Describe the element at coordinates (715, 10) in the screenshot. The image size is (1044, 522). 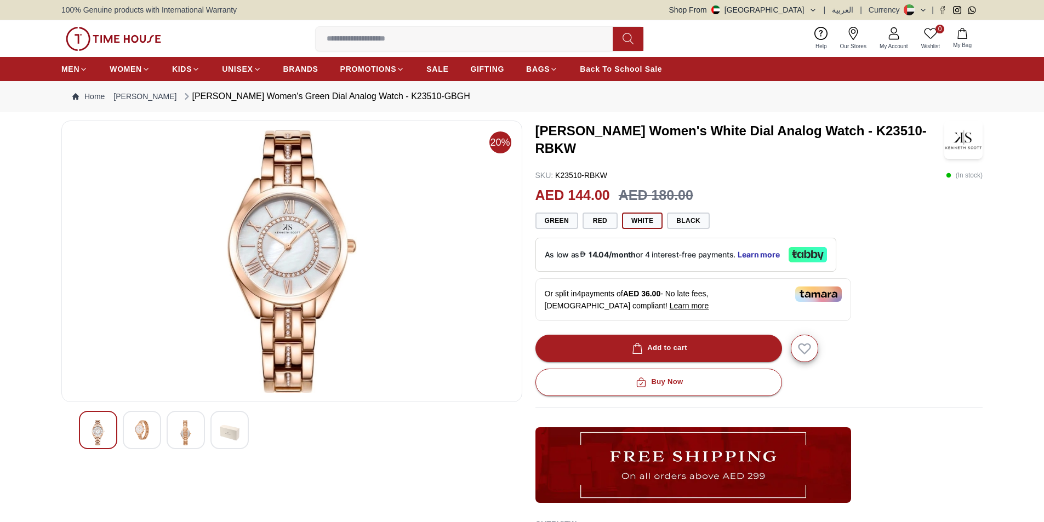
I see `img: United Arab Emirates` at that location.